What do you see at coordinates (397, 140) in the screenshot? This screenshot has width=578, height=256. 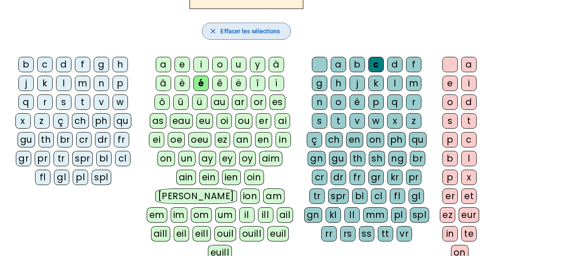 I see `div: ph` at bounding box center [397, 140].